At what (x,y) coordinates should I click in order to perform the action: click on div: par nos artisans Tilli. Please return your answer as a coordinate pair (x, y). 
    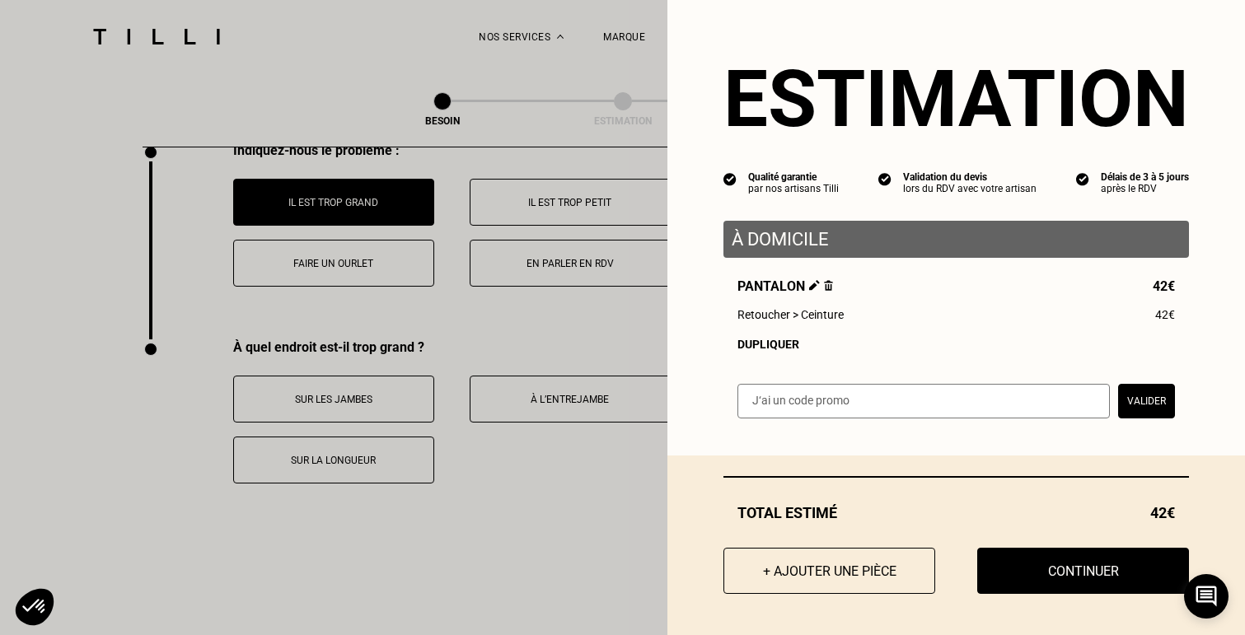
    Looking at the image, I should click on (793, 189).